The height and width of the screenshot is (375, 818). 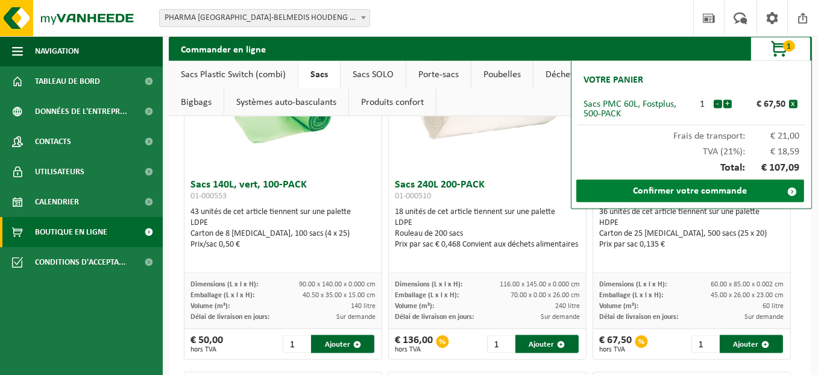 What do you see at coordinates (487, 234) in the screenshot?
I see `div: Rouleau de 200 sacs` at bounding box center [487, 234].